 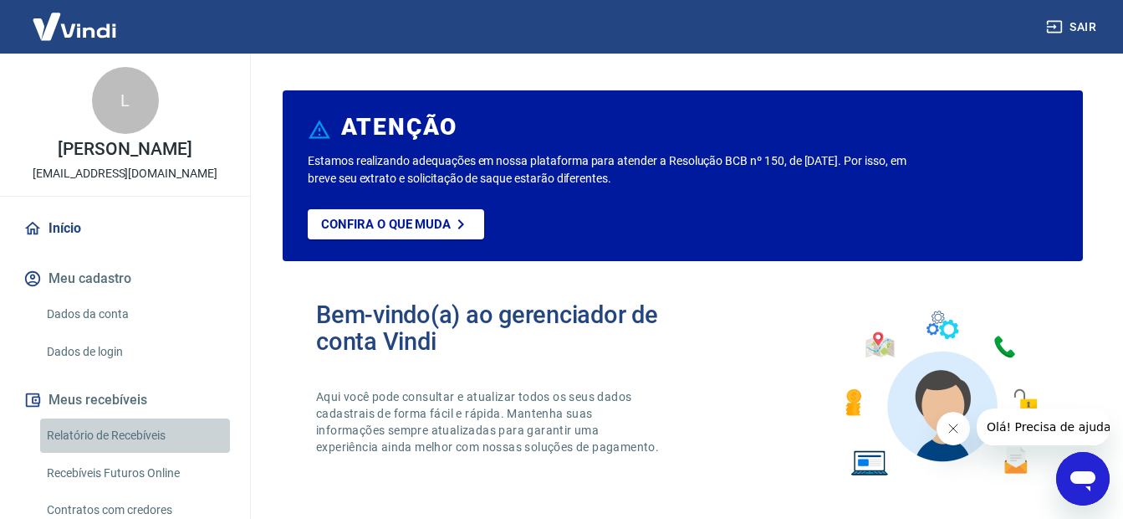 I want to click on img: Imagem de um avatar masculino com diversos icones exemplificando as funcionalidades do gerenciado..., so click(x=940, y=393).